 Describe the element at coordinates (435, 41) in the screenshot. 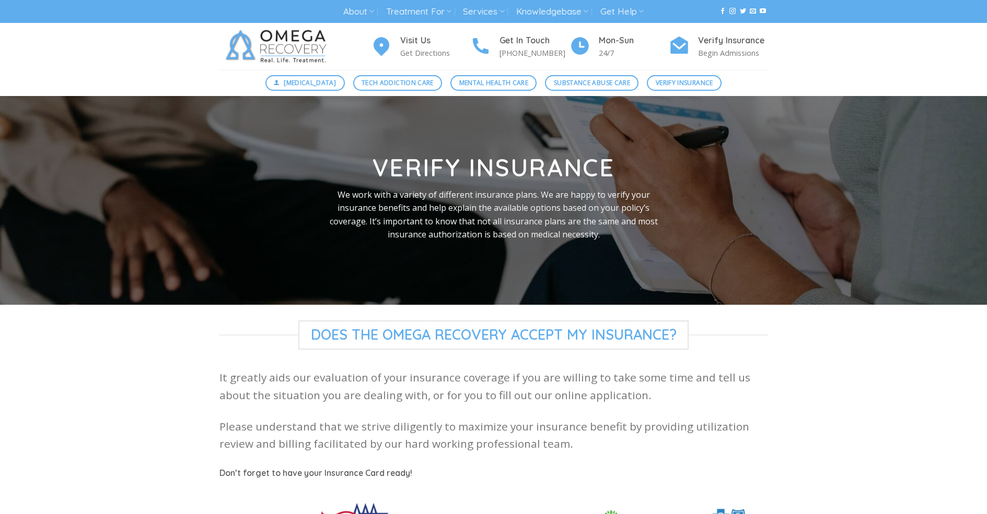

I see `h4: Visit Us` at that location.